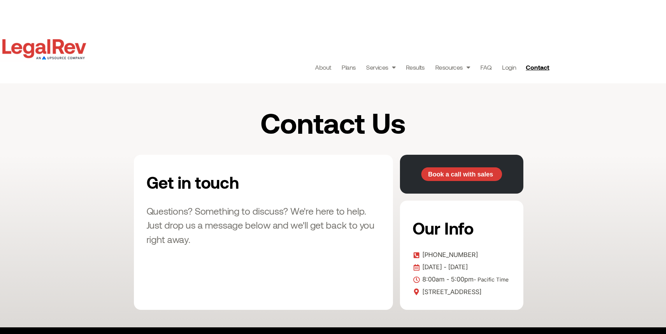  Describe the element at coordinates (333, 122) in the screenshot. I see `h1: Contact Us` at that location.